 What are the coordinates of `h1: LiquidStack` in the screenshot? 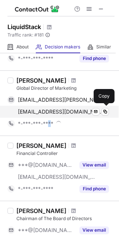 It's located at (24, 27).